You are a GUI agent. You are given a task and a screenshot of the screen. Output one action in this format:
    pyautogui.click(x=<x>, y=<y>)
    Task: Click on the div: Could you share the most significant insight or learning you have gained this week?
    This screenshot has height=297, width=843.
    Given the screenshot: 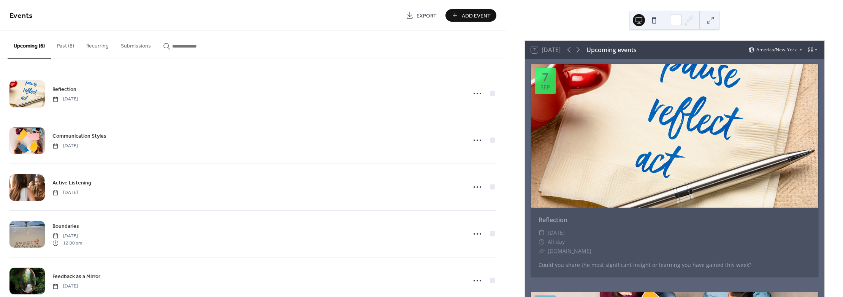 What is the action you would take?
    pyautogui.click(x=675, y=265)
    